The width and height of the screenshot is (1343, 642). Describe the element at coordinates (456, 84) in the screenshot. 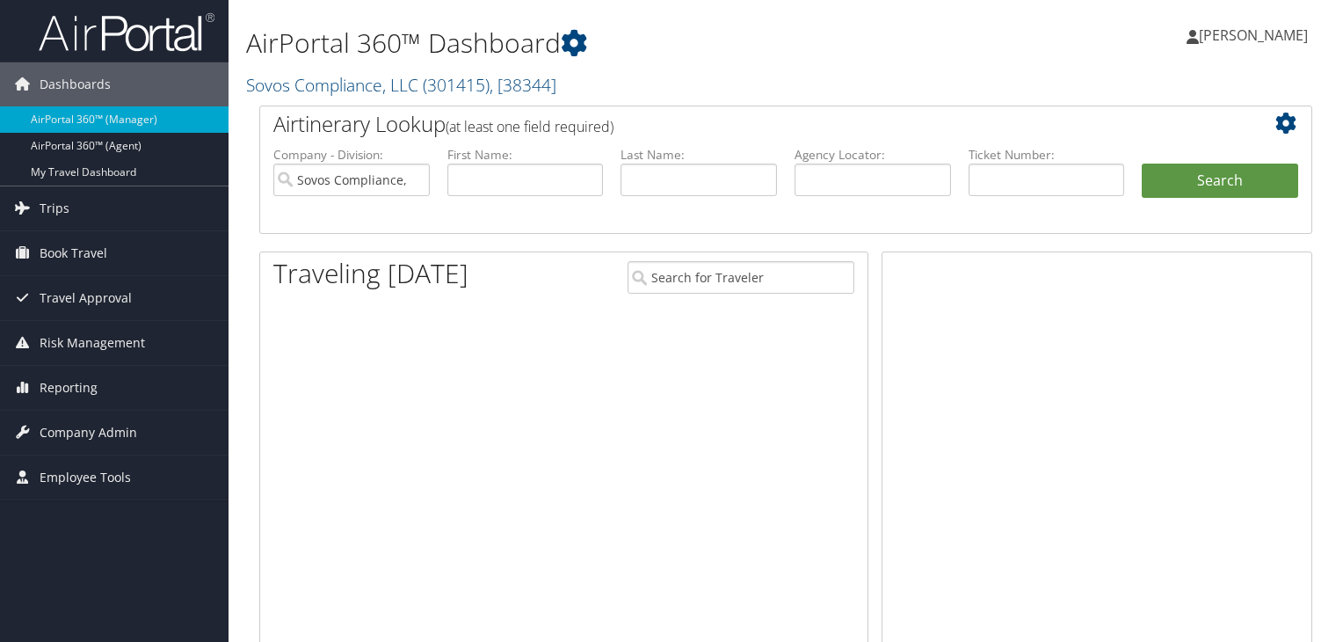

I see `span: ( 301415 )` at that location.